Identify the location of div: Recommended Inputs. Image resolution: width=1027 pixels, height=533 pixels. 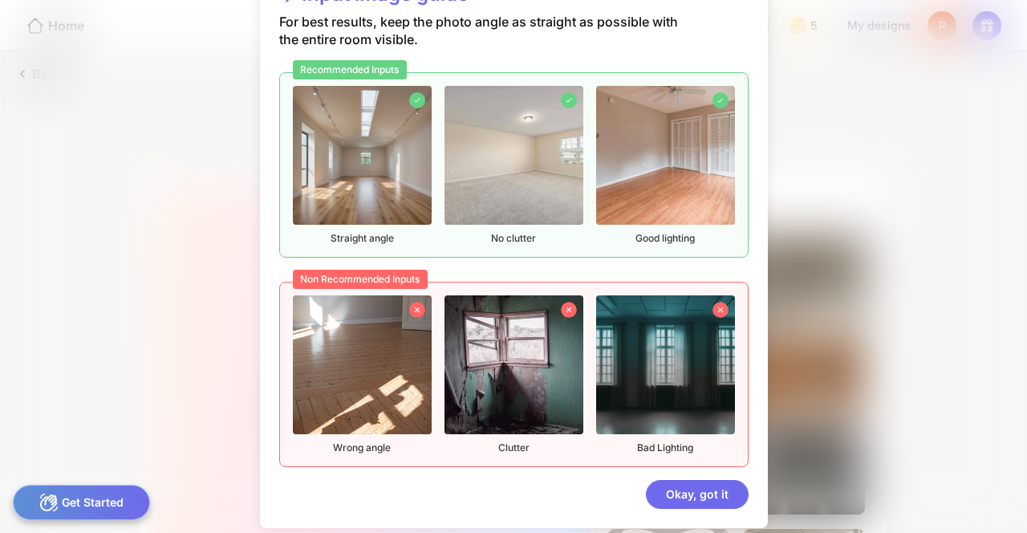
(350, 70).